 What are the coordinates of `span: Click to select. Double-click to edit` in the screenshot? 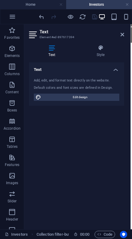 It's located at (57, 234).